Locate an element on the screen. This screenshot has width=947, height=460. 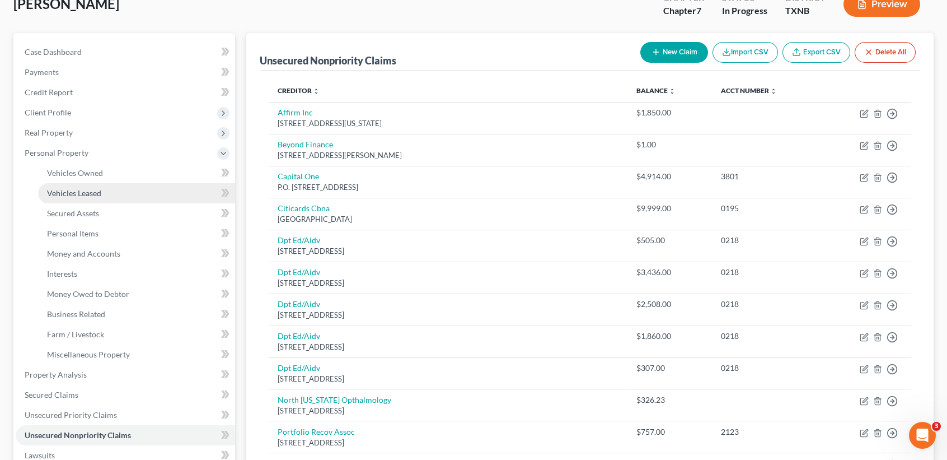
span: Miscellaneous Property is located at coordinates (88, 354).